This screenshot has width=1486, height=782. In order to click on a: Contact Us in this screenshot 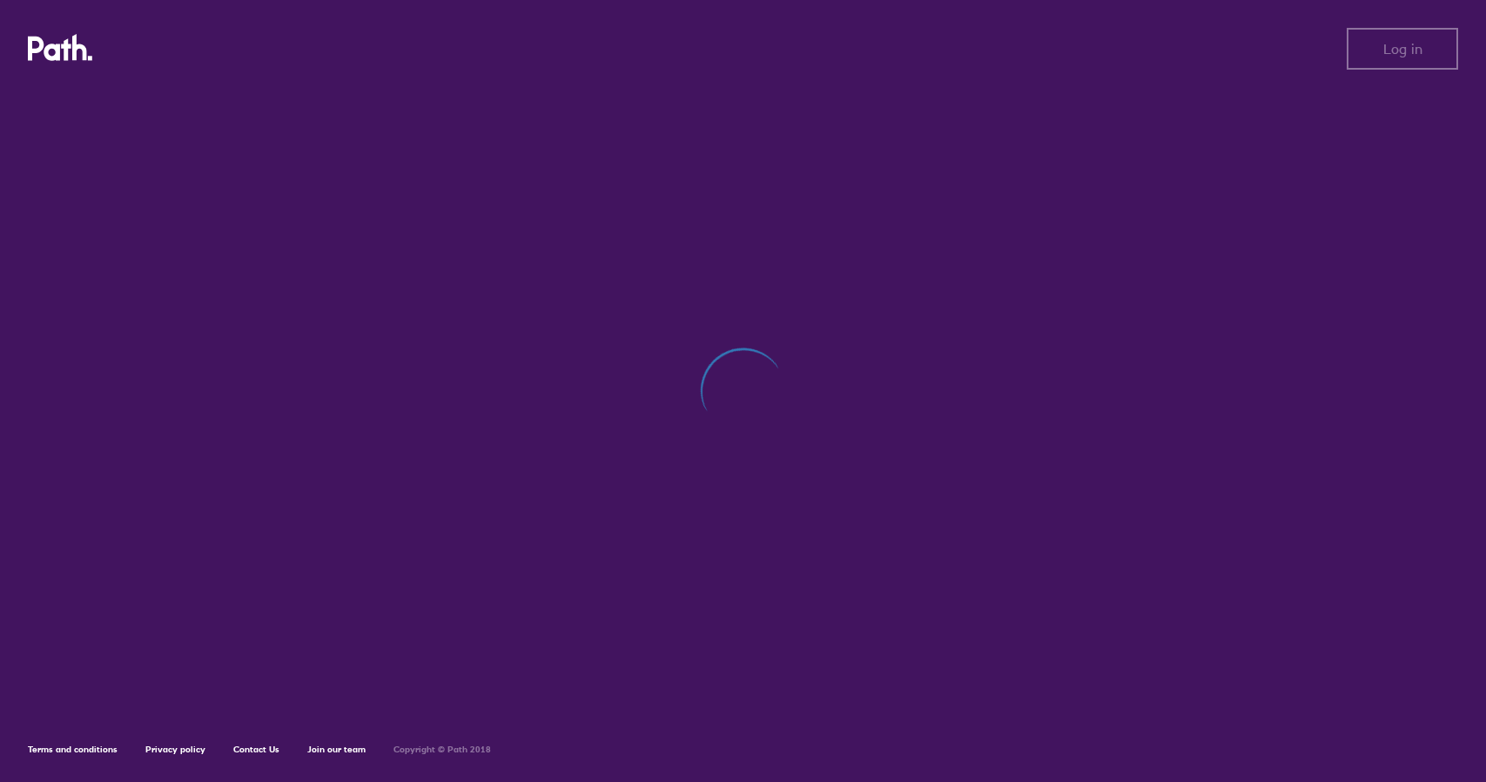, I will do `click(256, 749)`.